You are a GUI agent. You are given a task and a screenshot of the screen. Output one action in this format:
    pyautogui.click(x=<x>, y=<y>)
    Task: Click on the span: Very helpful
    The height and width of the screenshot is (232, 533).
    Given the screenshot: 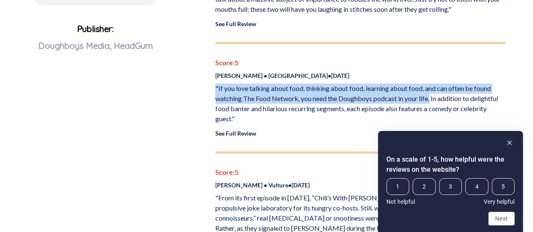 What is the action you would take?
    pyautogui.click(x=499, y=202)
    